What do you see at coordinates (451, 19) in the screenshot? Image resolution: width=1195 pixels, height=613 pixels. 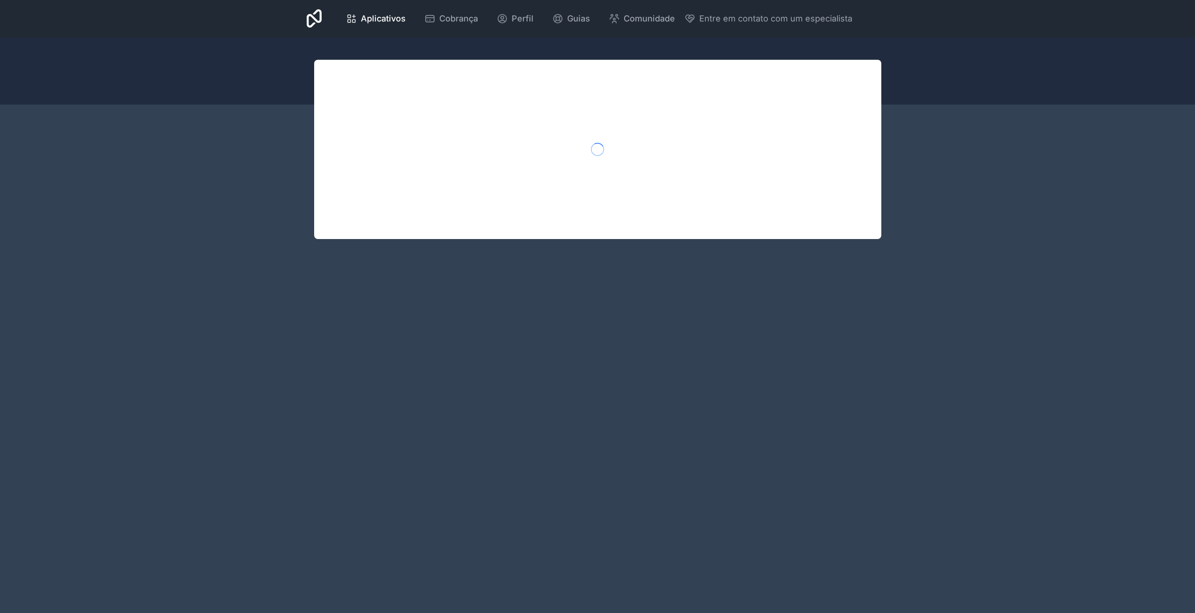 I see `a: Cobrança` at bounding box center [451, 19].